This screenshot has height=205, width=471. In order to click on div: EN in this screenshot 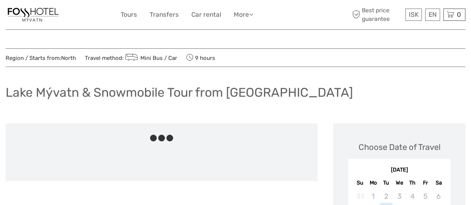, I will do `click(433, 15)`.